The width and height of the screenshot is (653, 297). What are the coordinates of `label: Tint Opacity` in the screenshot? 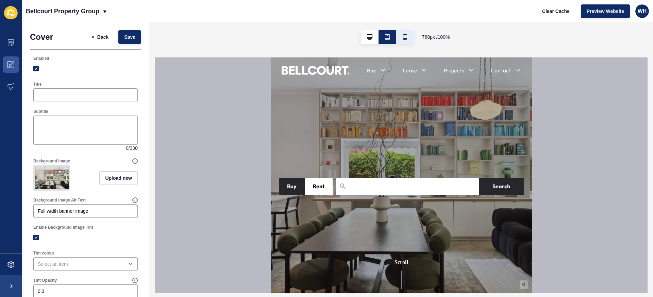 It's located at (45, 280).